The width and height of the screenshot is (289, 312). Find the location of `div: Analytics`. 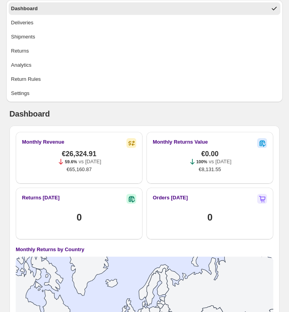

div: Analytics is located at coordinates (21, 65).